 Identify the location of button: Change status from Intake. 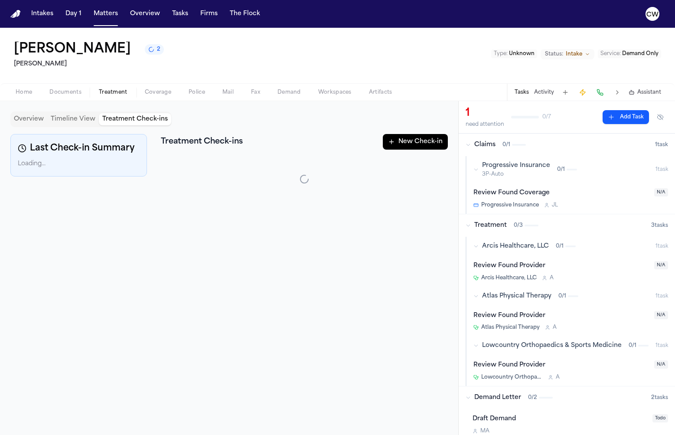
(567, 54).